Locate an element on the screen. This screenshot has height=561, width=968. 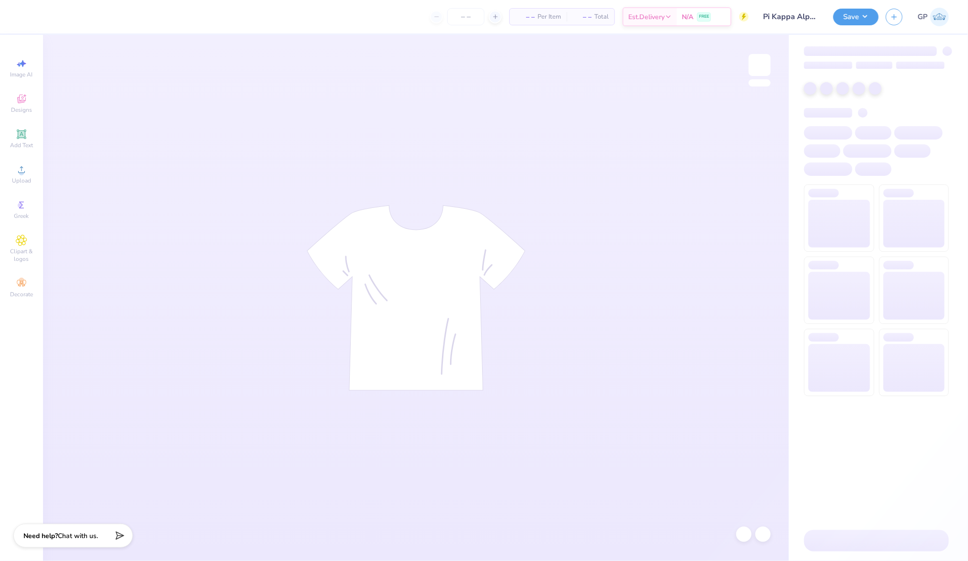
span: Chat with us. is located at coordinates (78, 535).